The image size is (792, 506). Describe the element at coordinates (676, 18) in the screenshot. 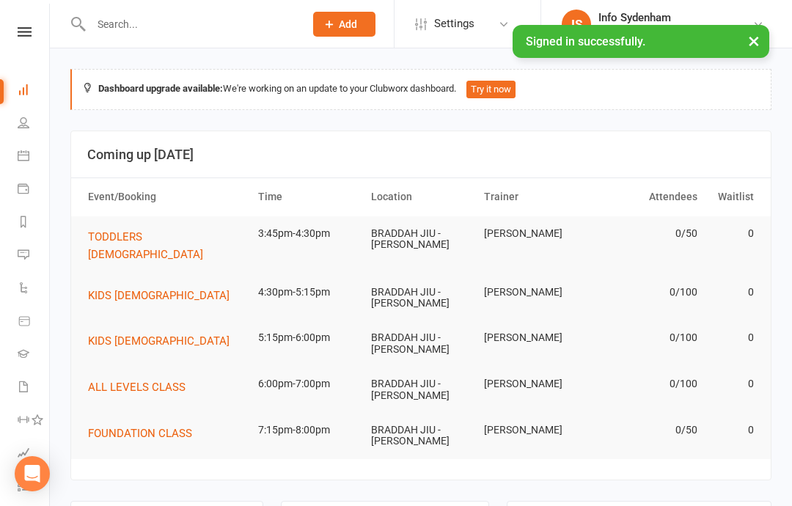

I see `div: Info Sydenham` at that location.